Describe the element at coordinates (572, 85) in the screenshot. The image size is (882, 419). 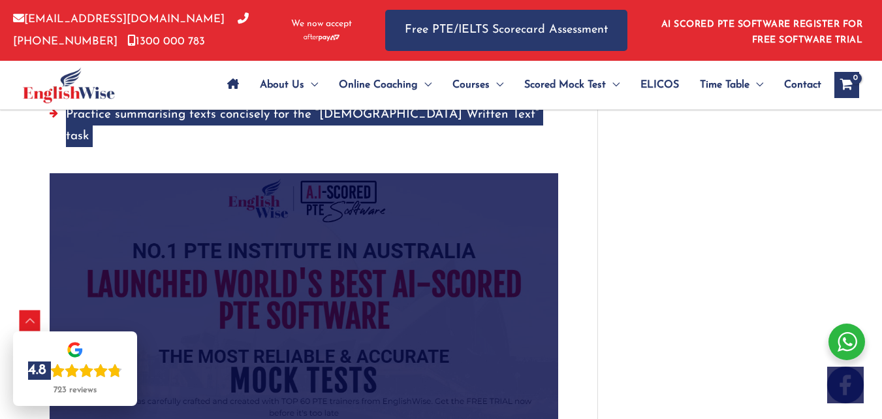
I see `a: Scored Mock TestMenu Toggle` at that location.